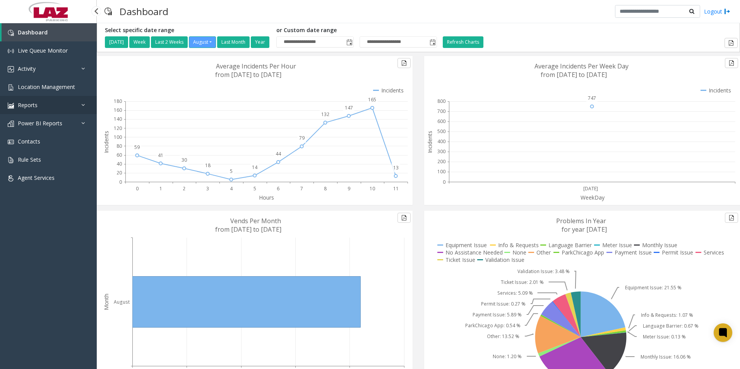 The image size is (740, 369). What do you see at coordinates (441, 141) in the screenshot?
I see `text: 400` at bounding box center [441, 141].